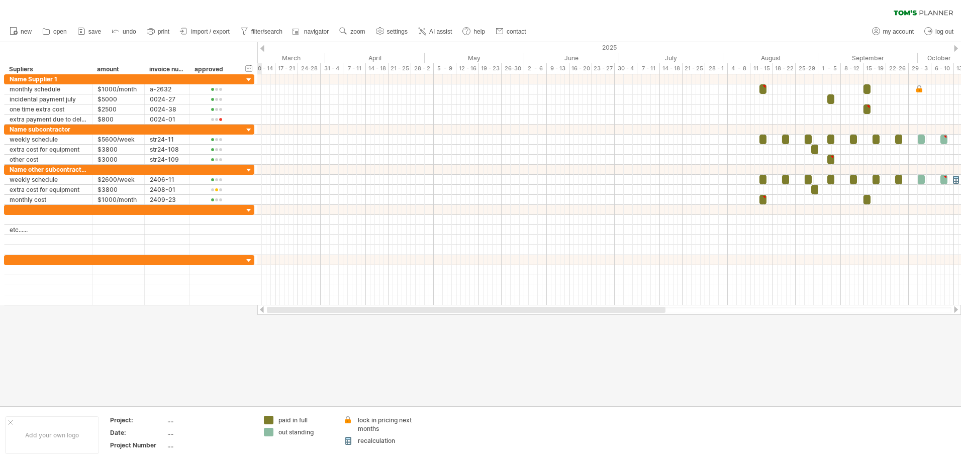  What do you see at coordinates (167, 119) in the screenshot?
I see `div: 0024-01` at bounding box center [167, 119].